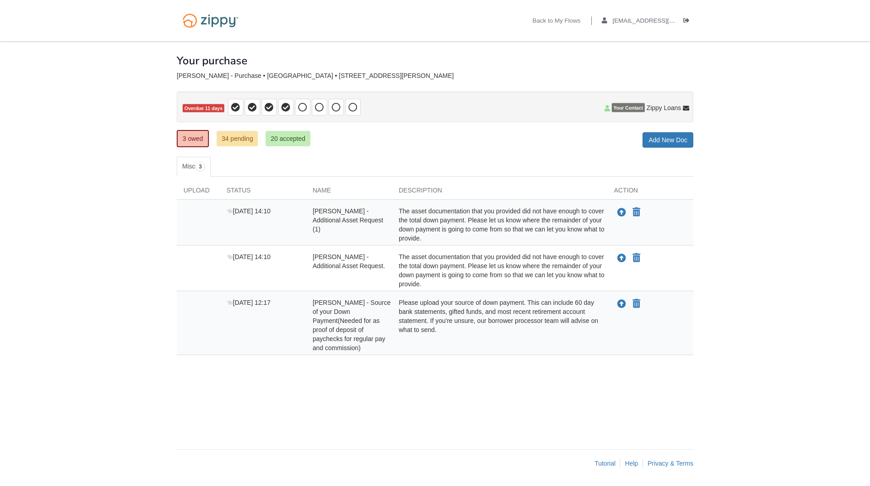 The height and width of the screenshot is (486, 870). Describe the element at coordinates (349, 193) in the screenshot. I see `div: Name` at that location.